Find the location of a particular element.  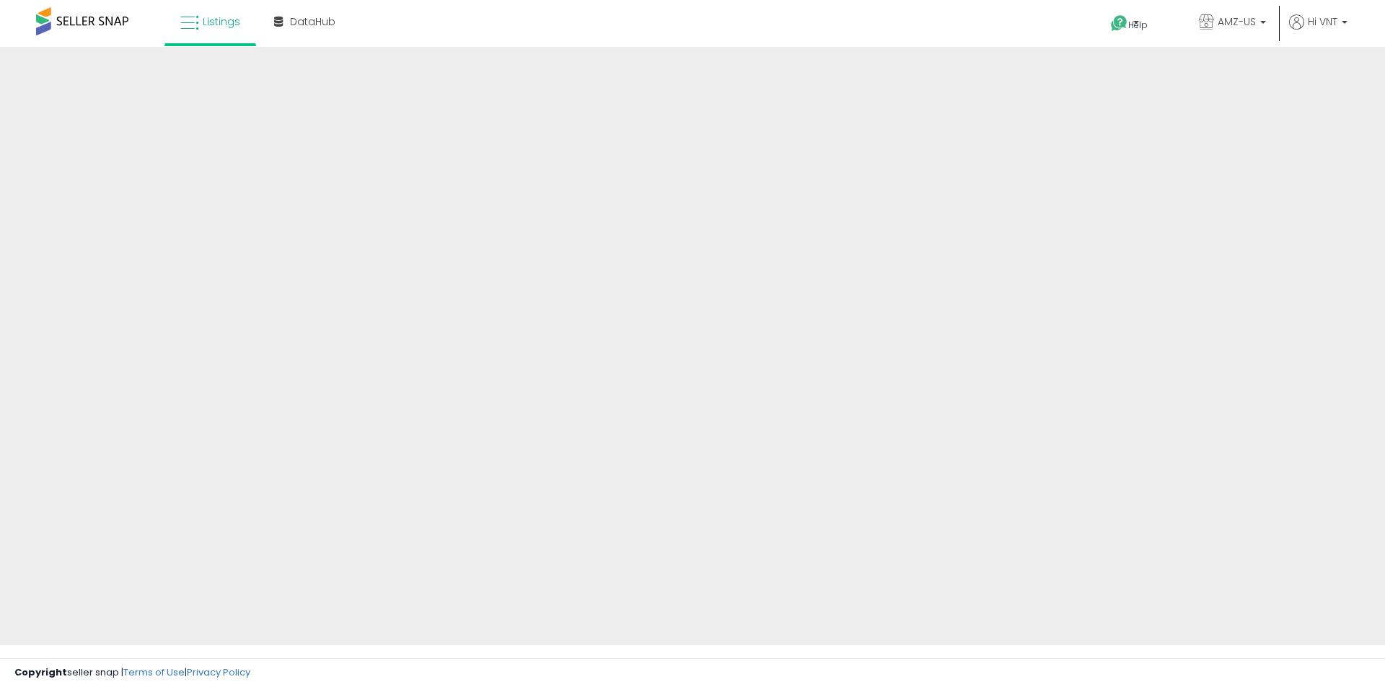

i: Get Help is located at coordinates (1119, 23).